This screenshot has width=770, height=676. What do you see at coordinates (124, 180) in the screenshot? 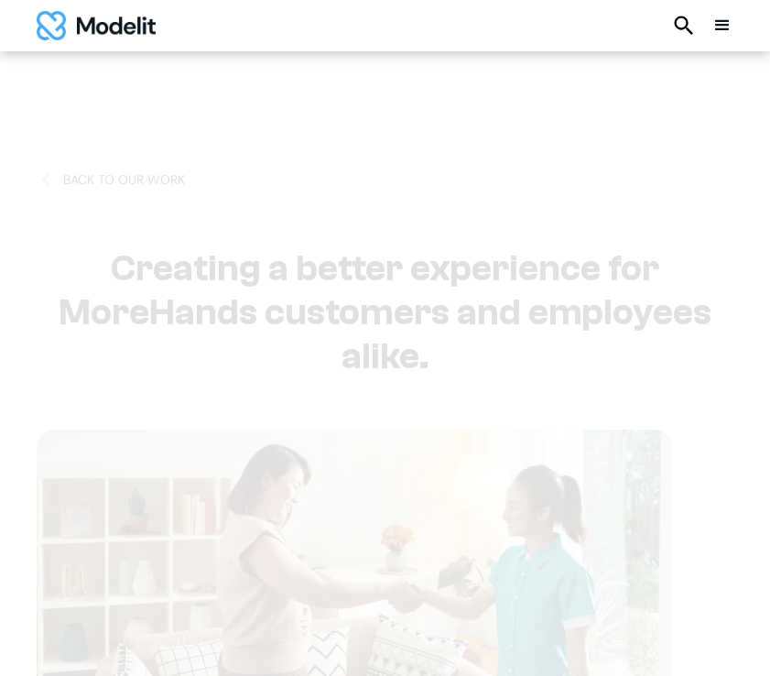
I see `div: BACK TO OUR WORK` at bounding box center [124, 180].